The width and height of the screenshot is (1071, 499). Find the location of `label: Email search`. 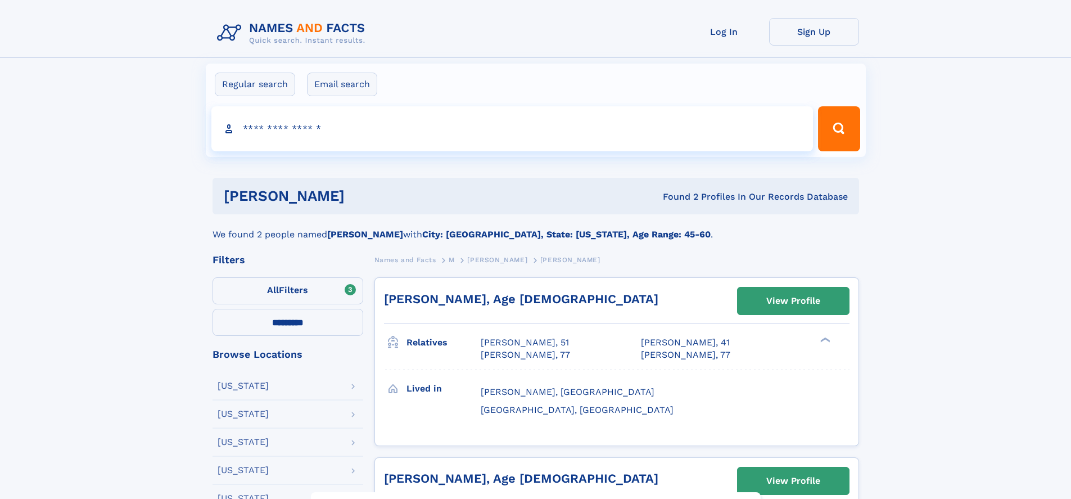

label: Email search is located at coordinates (342, 84).